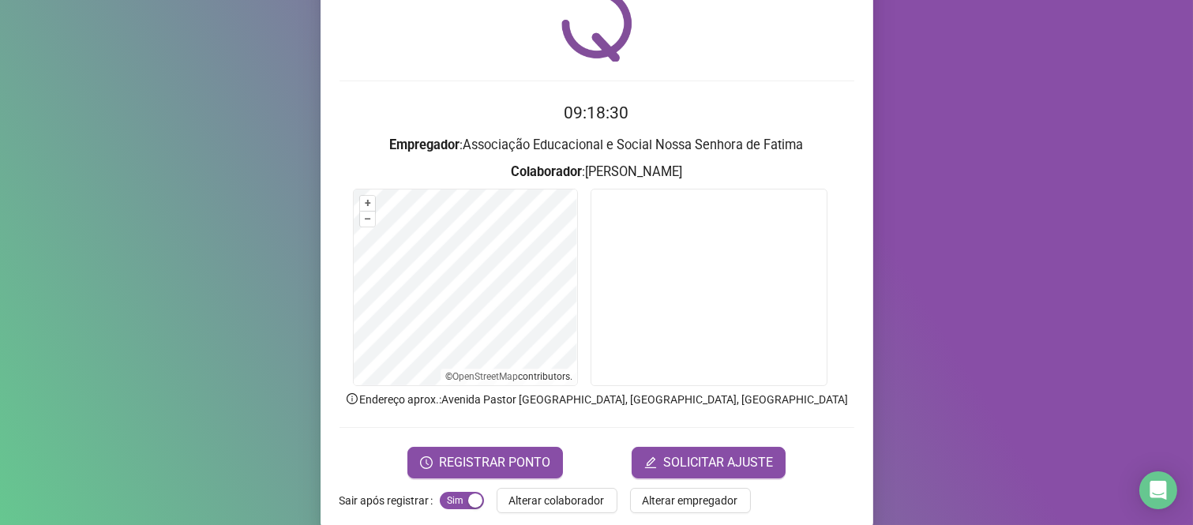  Describe the element at coordinates (690, 501) in the screenshot. I see `span: Alterar empregador` at that location.